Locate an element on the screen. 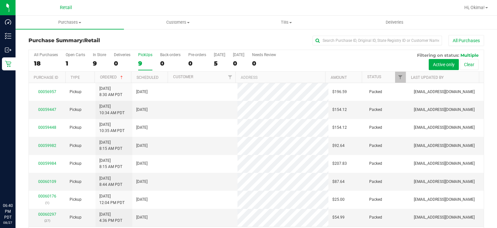 The width and height of the screenshot is (497, 228). a: Ordered is located at coordinates (112, 77).